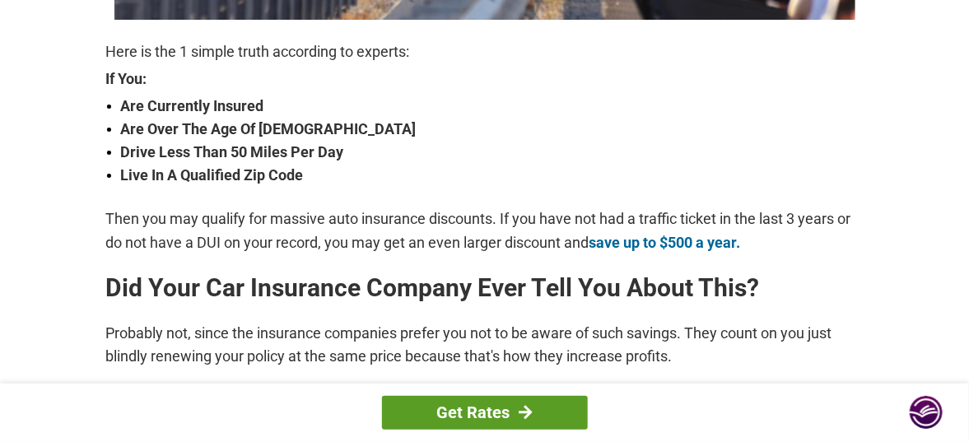 This screenshot has width=969, height=442. Describe the element at coordinates (485, 230) in the screenshot. I see `p: Then you may qualify for massive auto insurance discounts. If you have not had a traffic ticket i...` at that location.